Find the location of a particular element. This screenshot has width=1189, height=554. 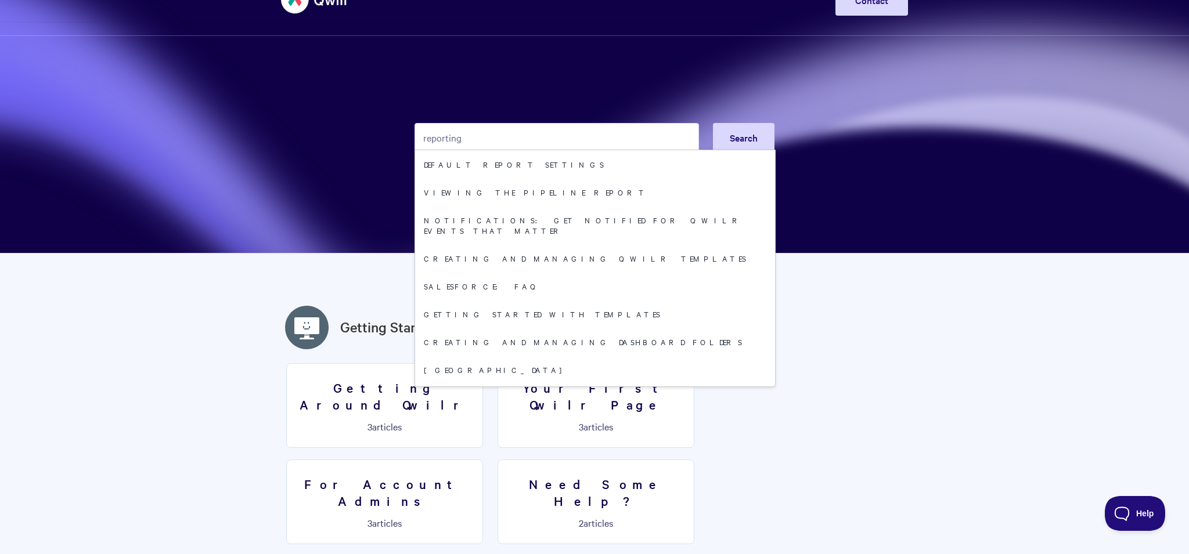

a: Getting started with Templates is located at coordinates (595, 314).